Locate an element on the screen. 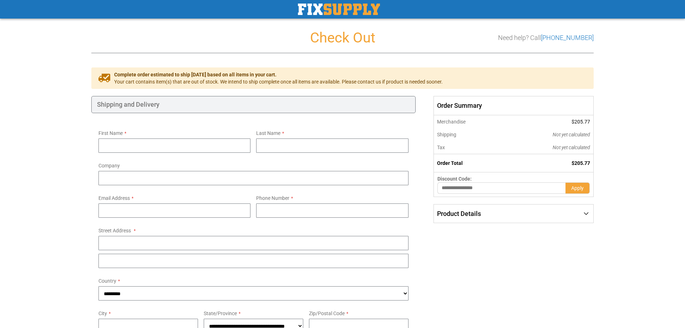 The width and height of the screenshot is (685, 328). span: Your cart contains item(s) that are out of stock. We intend to ship complete once all items are a... is located at coordinates (278, 82).